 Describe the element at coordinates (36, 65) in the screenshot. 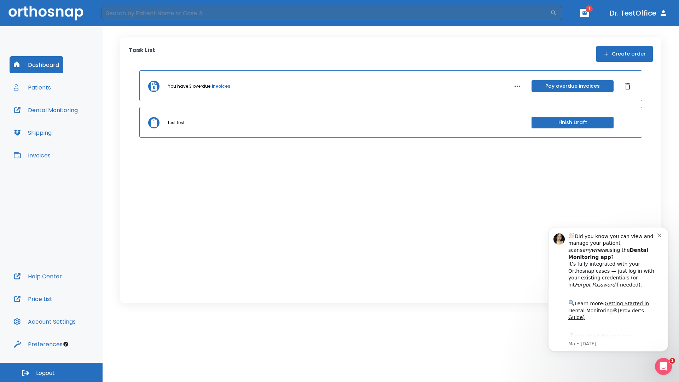

I see `a: Dashboard` at that location.